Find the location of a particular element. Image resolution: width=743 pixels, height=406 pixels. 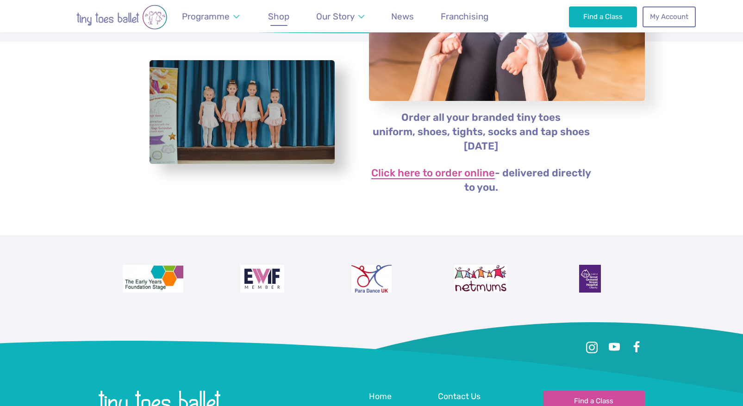

p: - delivered directly to you. is located at coordinates (481, 181).